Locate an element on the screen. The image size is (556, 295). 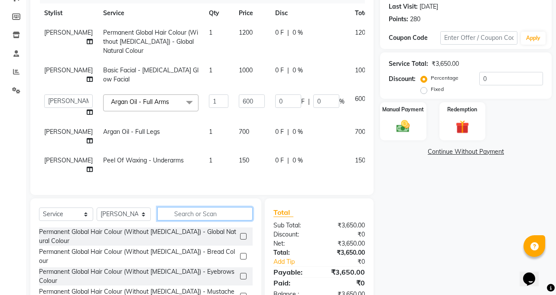
div: Coupon Code is located at coordinates (414, 38).